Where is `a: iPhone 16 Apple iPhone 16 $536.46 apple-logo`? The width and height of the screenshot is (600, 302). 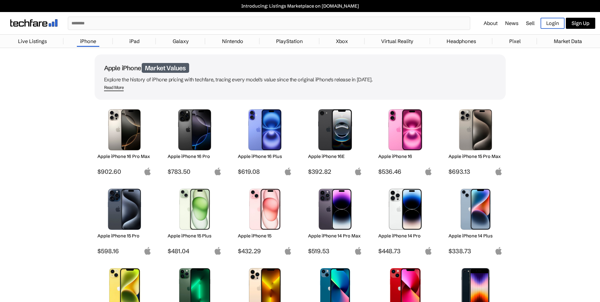
a: iPhone 16 Apple iPhone 16 $536.46 apple-logo is located at coordinates (405, 140).